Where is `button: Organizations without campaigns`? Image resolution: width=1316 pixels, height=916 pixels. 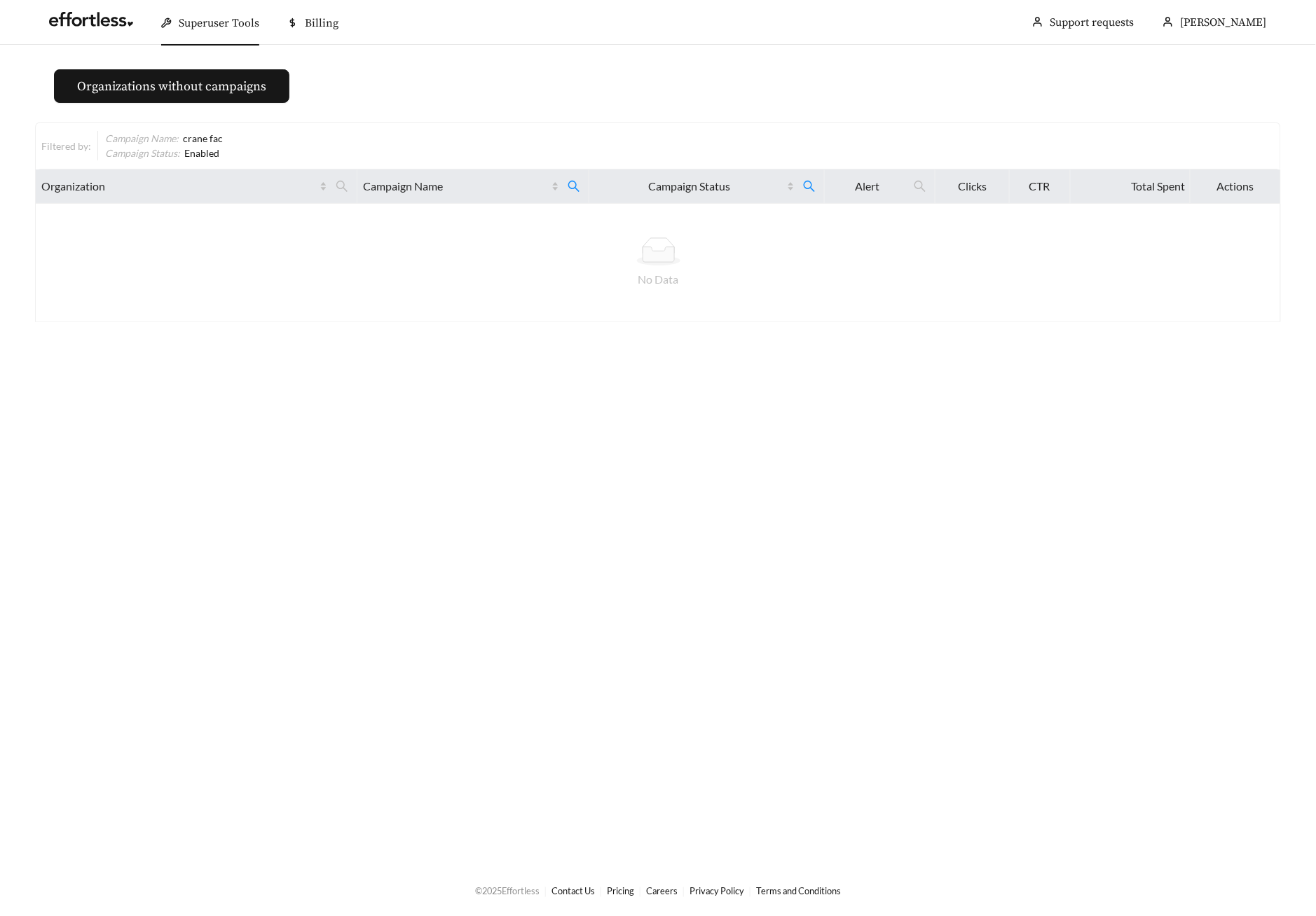 button: Organizations without campaigns is located at coordinates (172, 86).